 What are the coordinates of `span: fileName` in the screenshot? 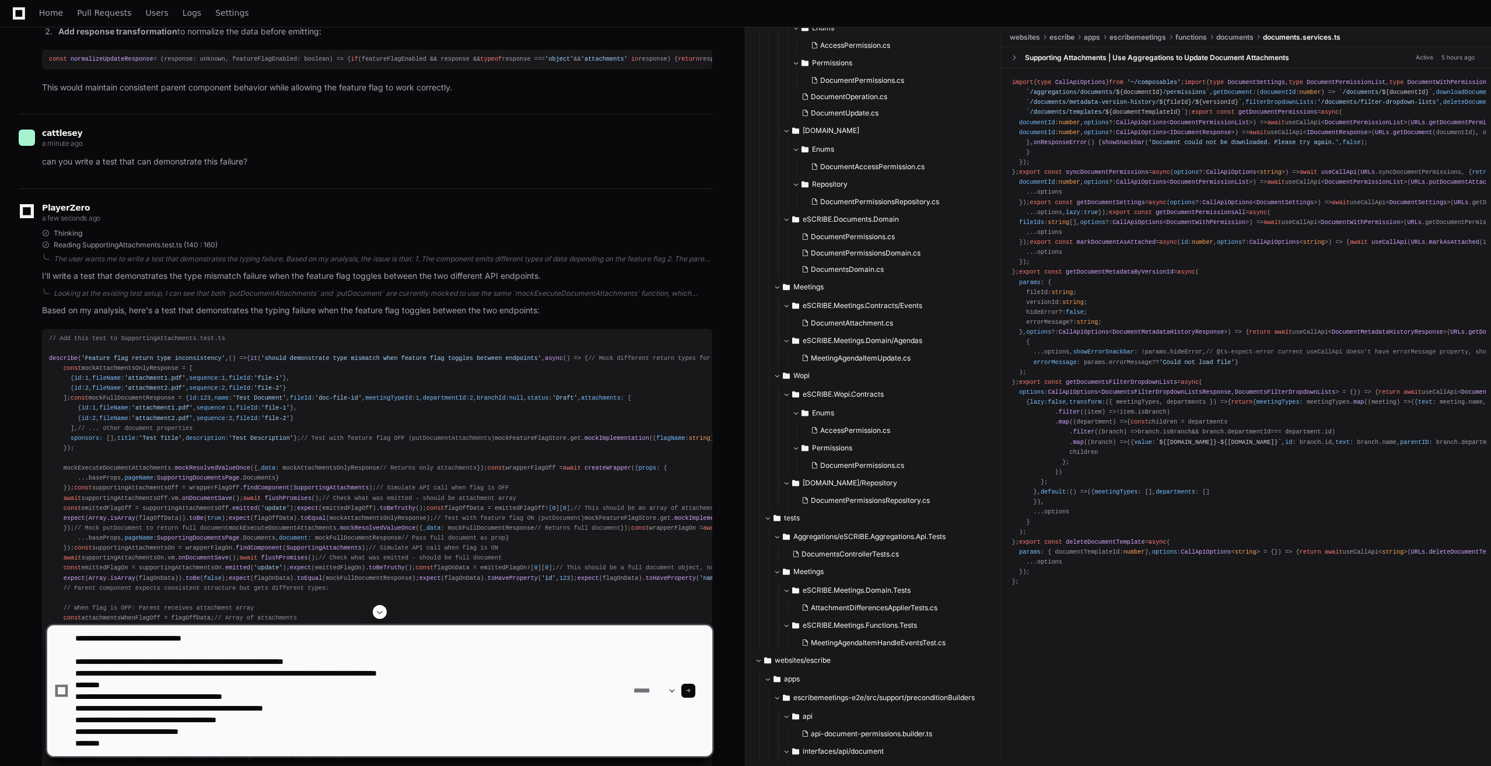 It's located at (106, 388).